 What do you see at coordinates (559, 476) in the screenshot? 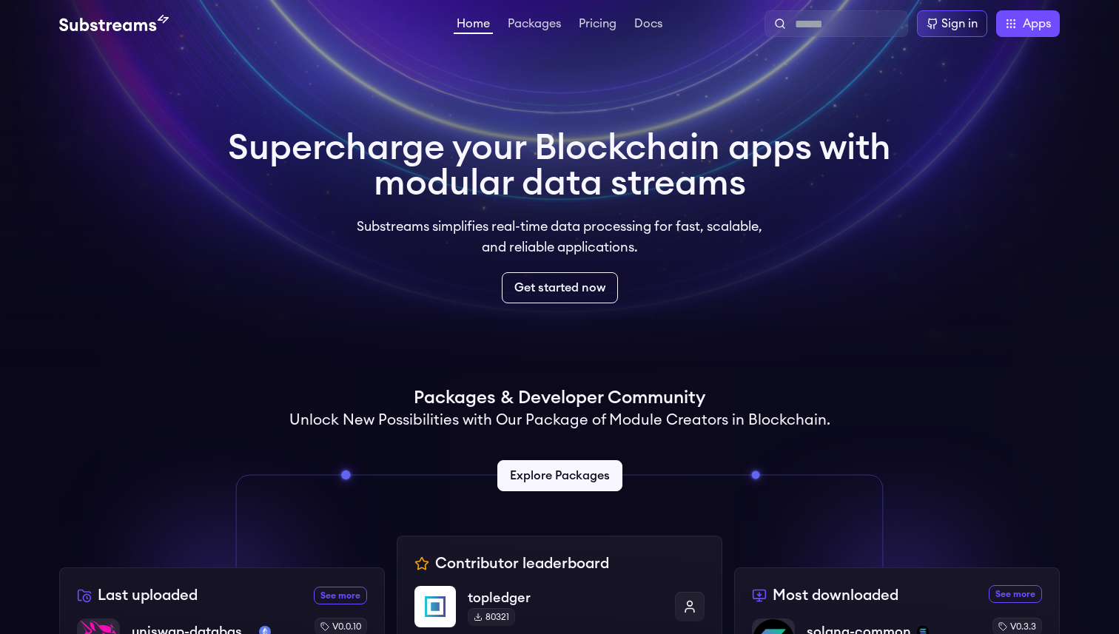
I see `a: Explore Packages` at bounding box center [559, 476].